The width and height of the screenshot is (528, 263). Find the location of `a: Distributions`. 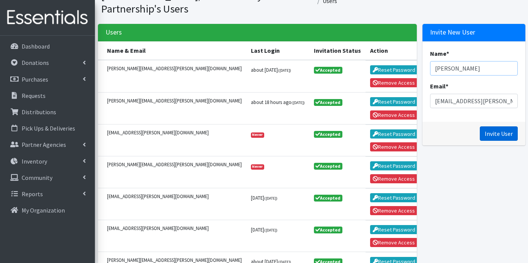

a: Distributions is located at coordinates (47, 112).